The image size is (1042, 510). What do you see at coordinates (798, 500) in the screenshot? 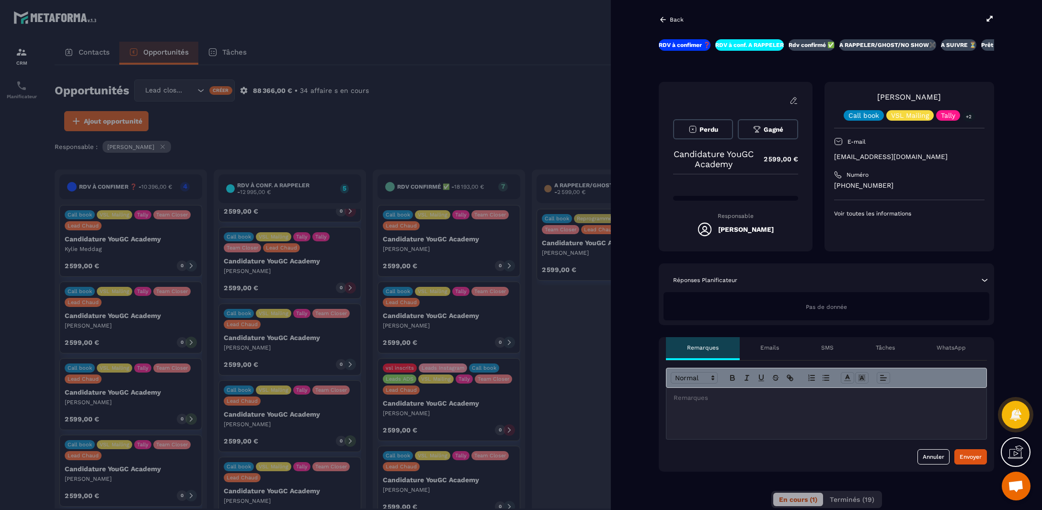
I see `button: En cours (1)` at bounding box center [798, 500].